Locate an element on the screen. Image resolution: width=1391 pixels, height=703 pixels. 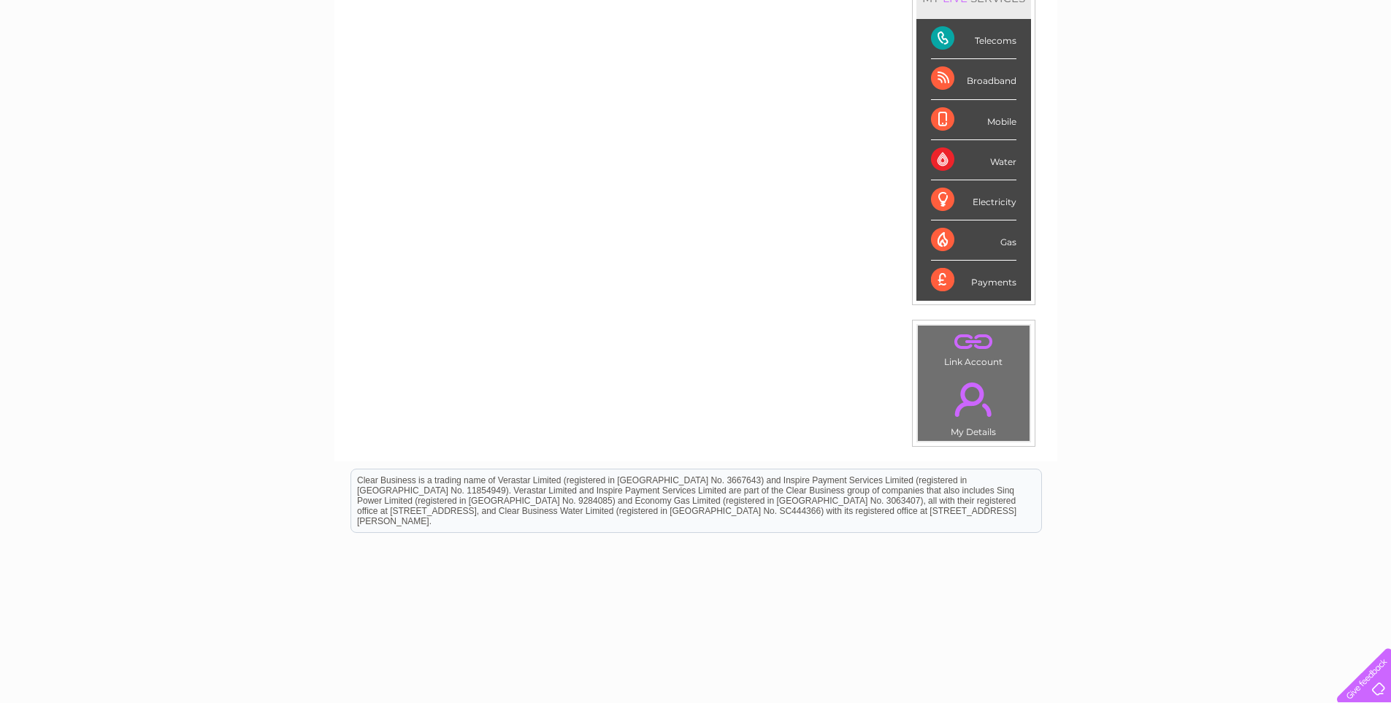
div: Water is located at coordinates (973, 160).